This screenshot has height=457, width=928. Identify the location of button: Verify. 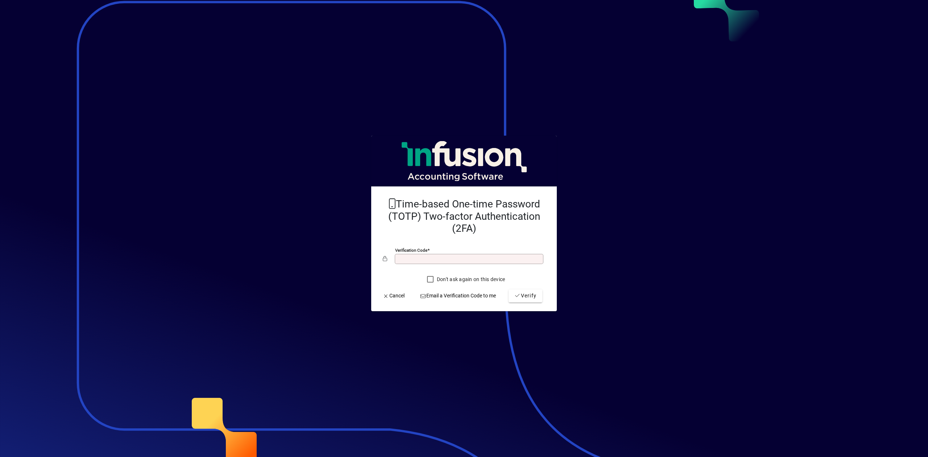
(525, 296).